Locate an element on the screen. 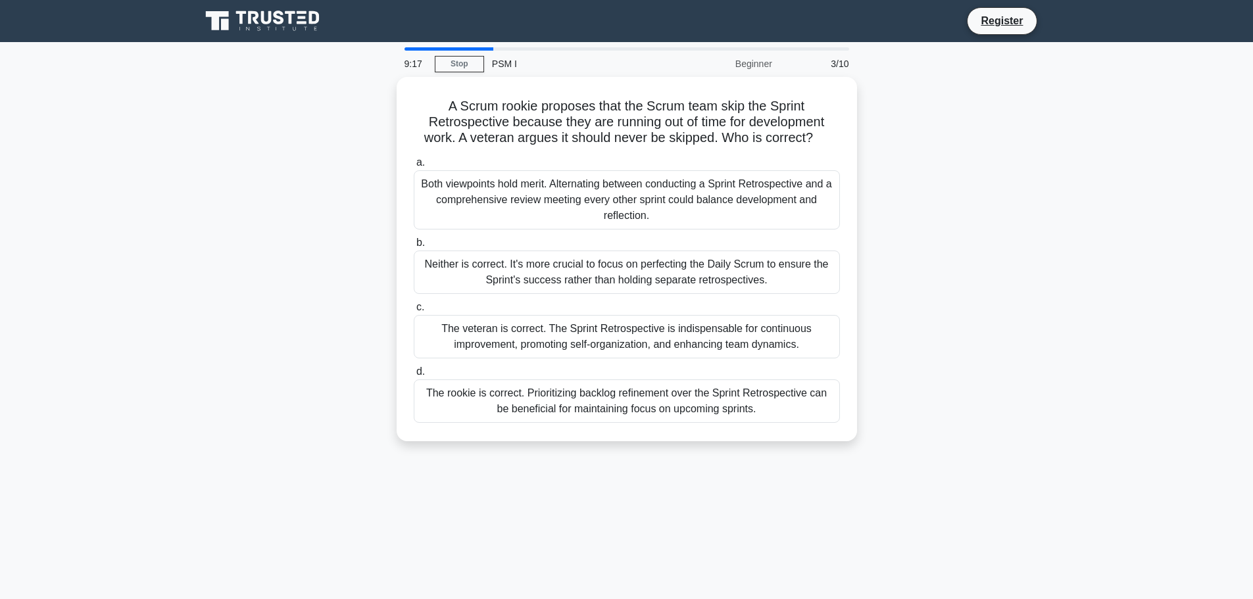 The image size is (1253, 599). div: 3/10 is located at coordinates (818, 64).